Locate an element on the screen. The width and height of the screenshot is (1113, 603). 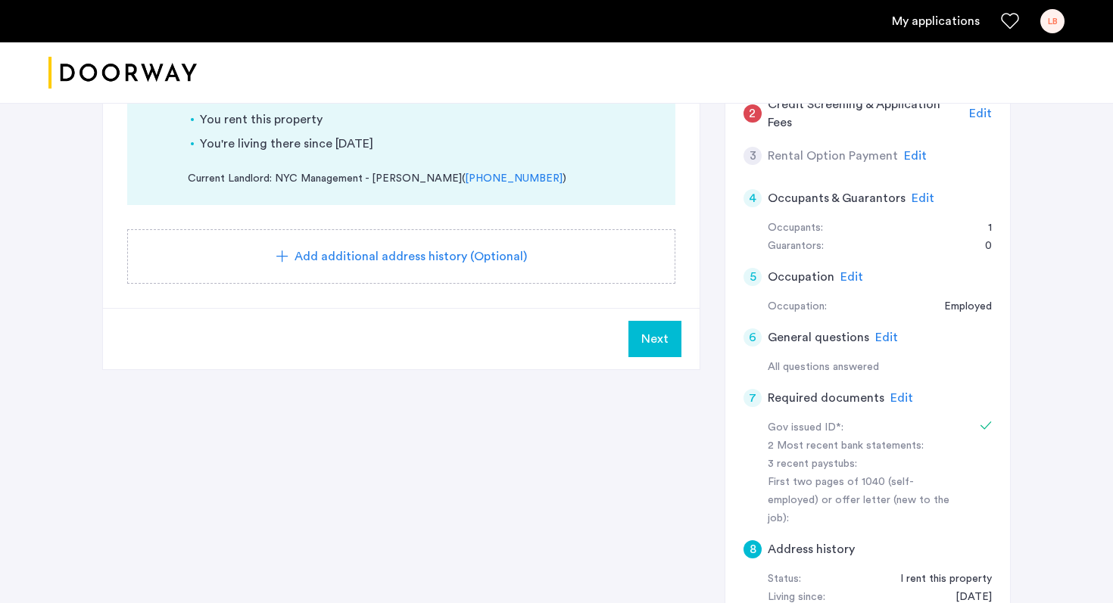
div: 2 is located at coordinates (752, 114).